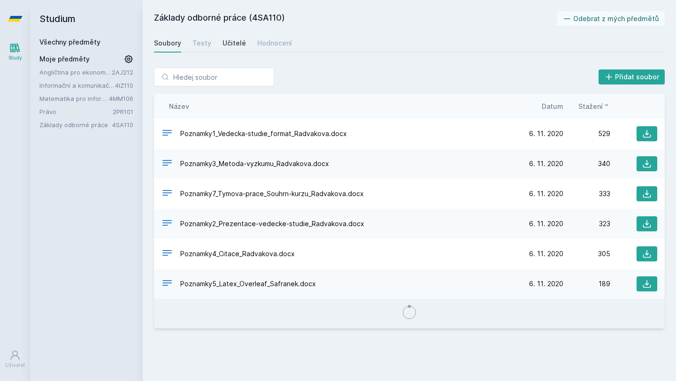 The width and height of the screenshot is (676, 381). Describe the element at coordinates (595, 106) in the screenshot. I see `button: Stažení` at that location.